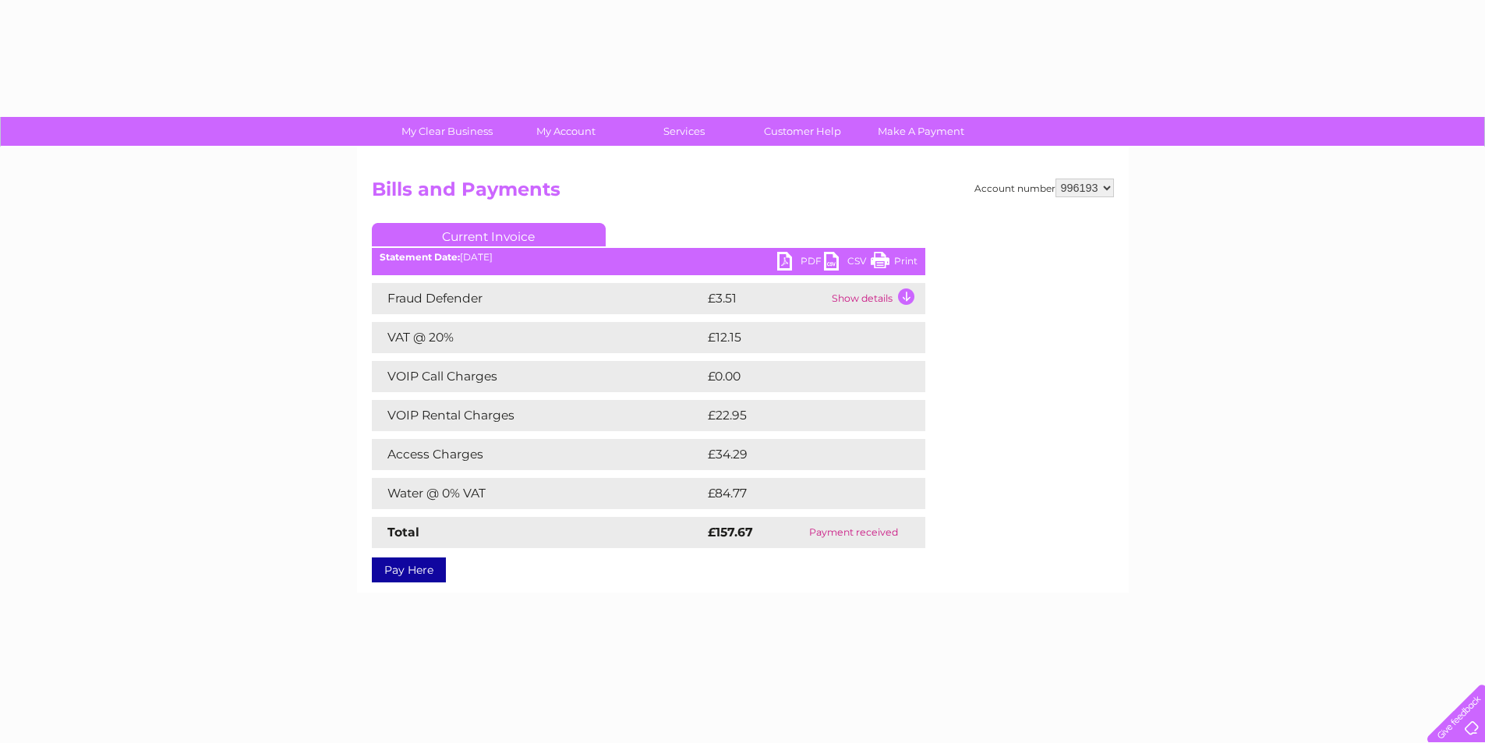 The width and height of the screenshot is (1485, 743). What do you see at coordinates (797, 377) in the screenshot?
I see `td: £0.00` at bounding box center [797, 377].